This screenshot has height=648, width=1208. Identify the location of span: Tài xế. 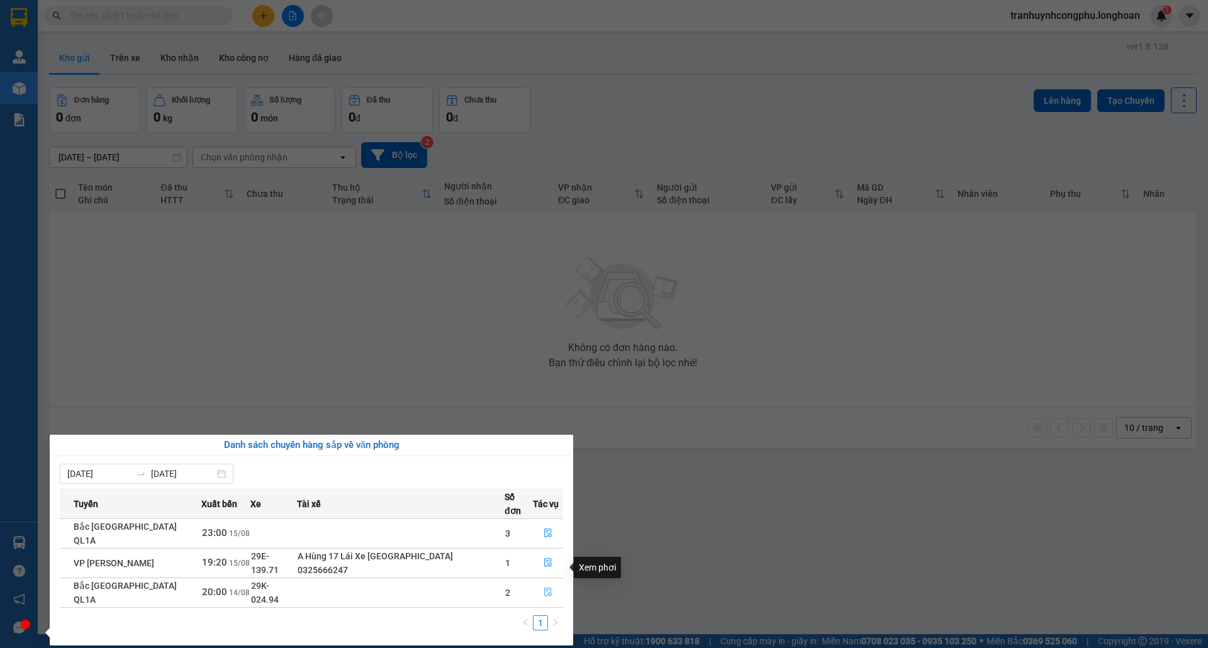
(309, 504).